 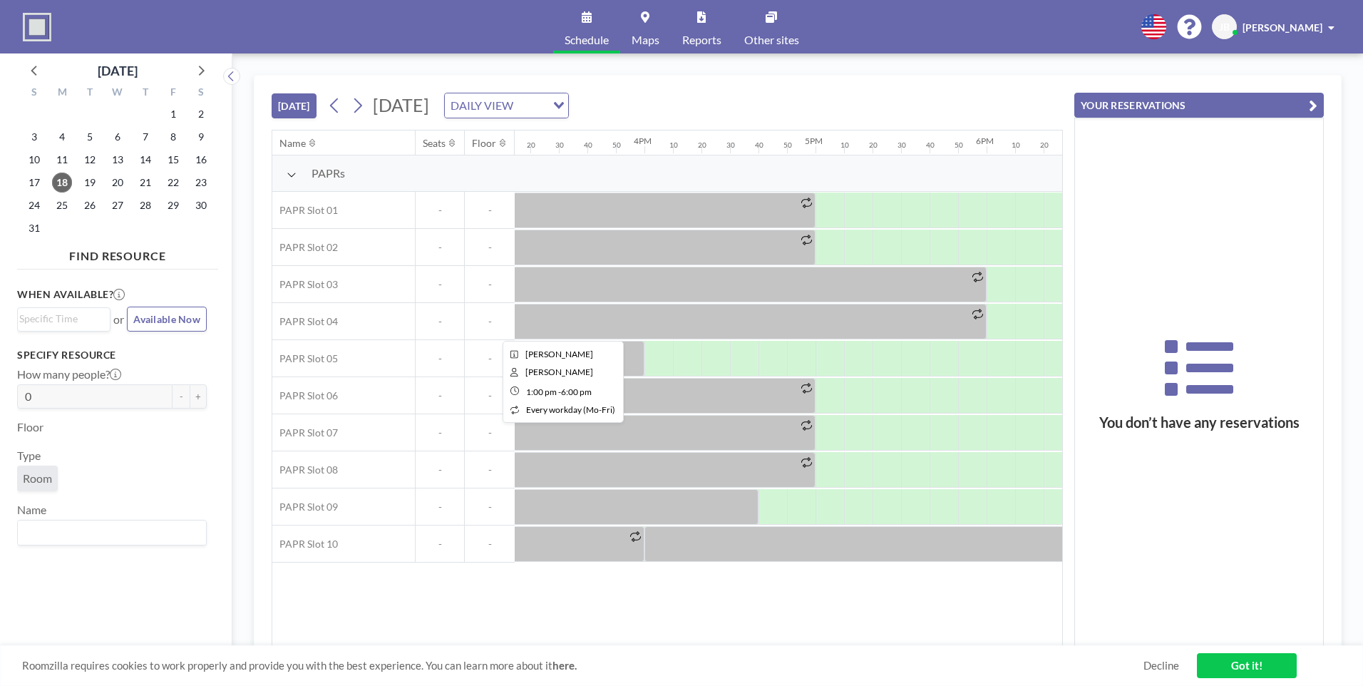 What do you see at coordinates (62, 183) in the screenshot?
I see `span: Monday, August 18, 2025` at bounding box center [62, 183].